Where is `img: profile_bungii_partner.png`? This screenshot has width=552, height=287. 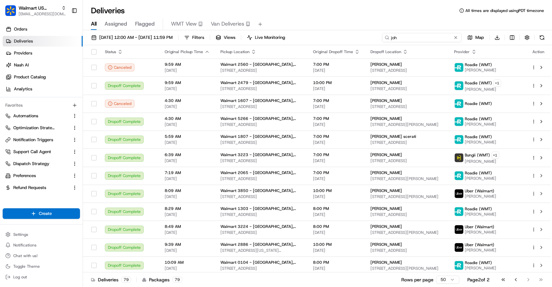 img: profile_bungii_partner.png is located at coordinates (459, 158).